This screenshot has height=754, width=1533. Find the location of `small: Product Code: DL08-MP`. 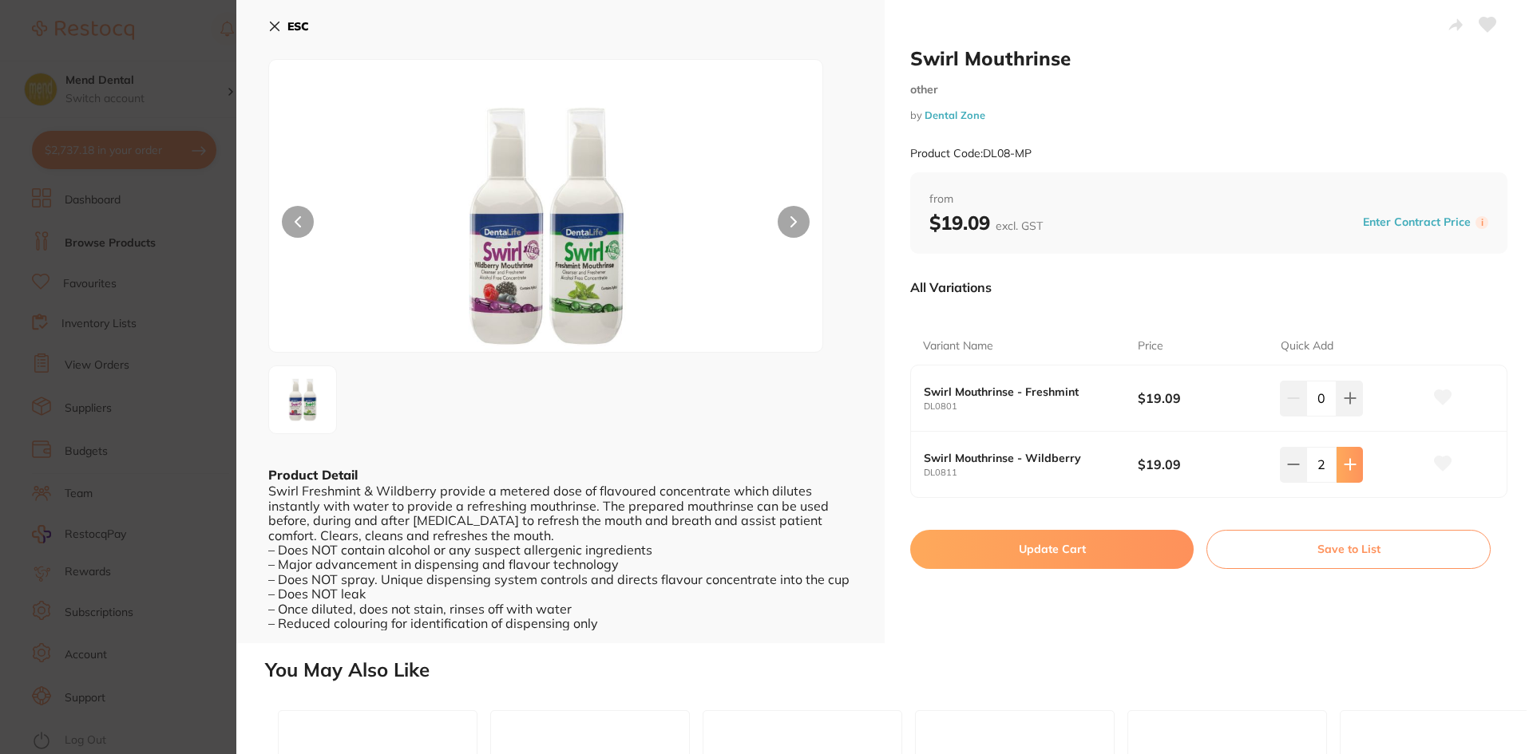

small: Product Code: DL08-MP is located at coordinates (971, 153).